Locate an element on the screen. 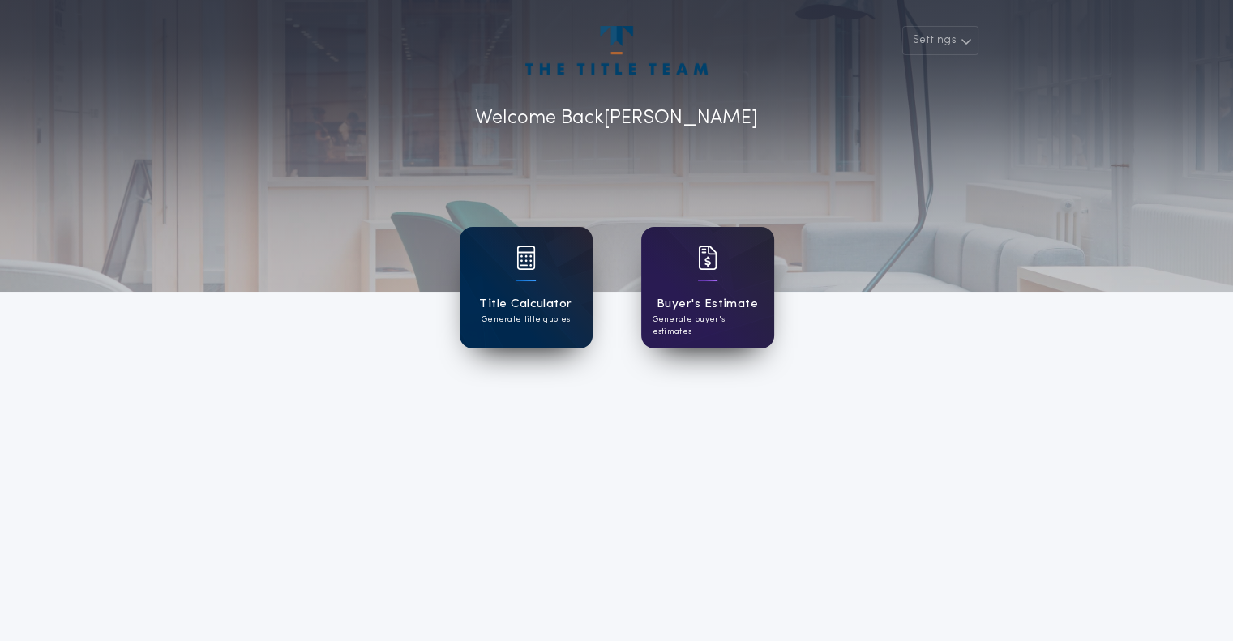 The width and height of the screenshot is (1233, 641). p: Generate buyer's estimates is located at coordinates (708, 326).